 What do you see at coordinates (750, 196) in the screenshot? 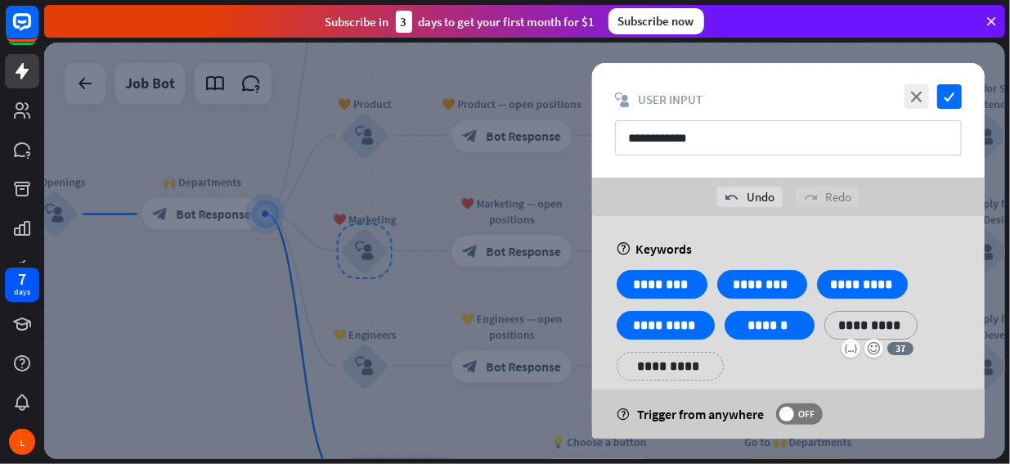
I see `div: Undo` at bounding box center [750, 196].